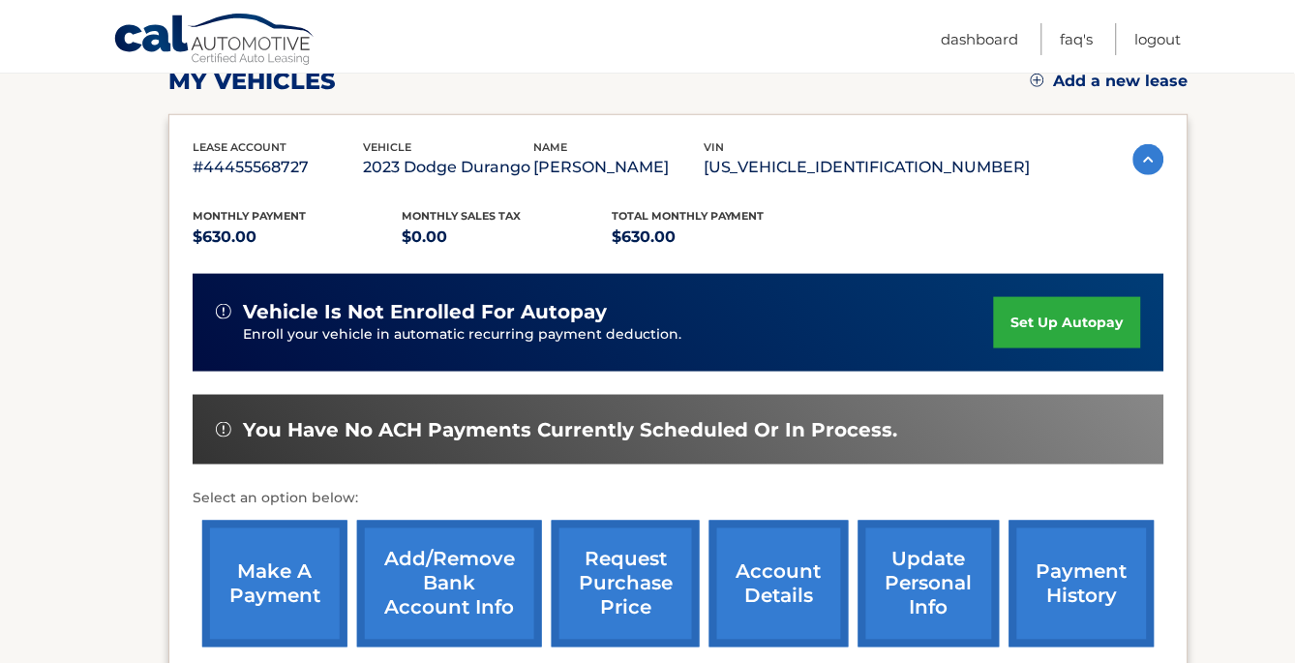 The width and height of the screenshot is (1295, 663). I want to click on a: account details, so click(779, 583).